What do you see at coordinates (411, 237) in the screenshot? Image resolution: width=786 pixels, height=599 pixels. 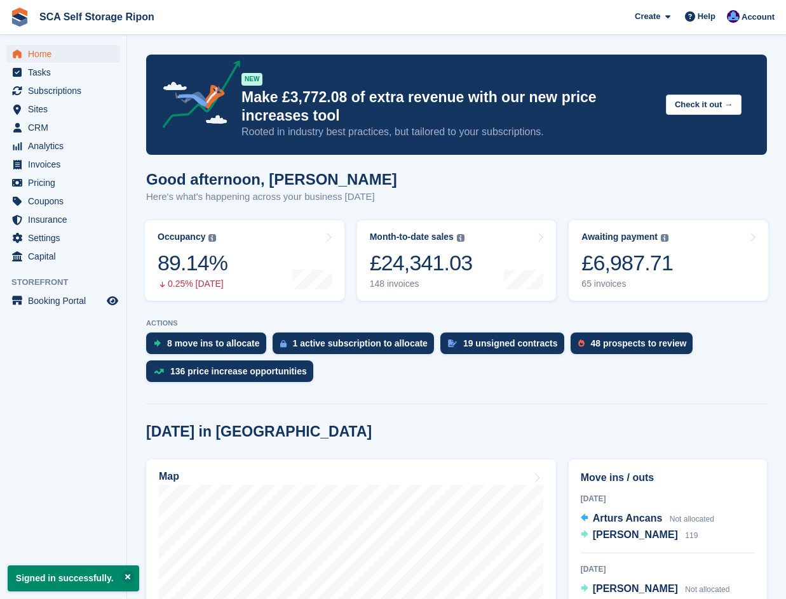 I see `div: Month-to-date sales` at bounding box center [411, 237].